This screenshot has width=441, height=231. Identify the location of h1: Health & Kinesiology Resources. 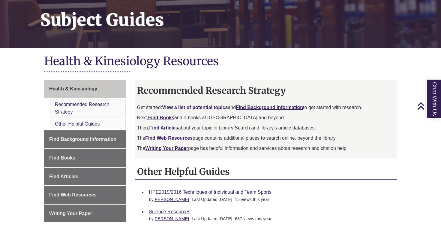
(221, 62).